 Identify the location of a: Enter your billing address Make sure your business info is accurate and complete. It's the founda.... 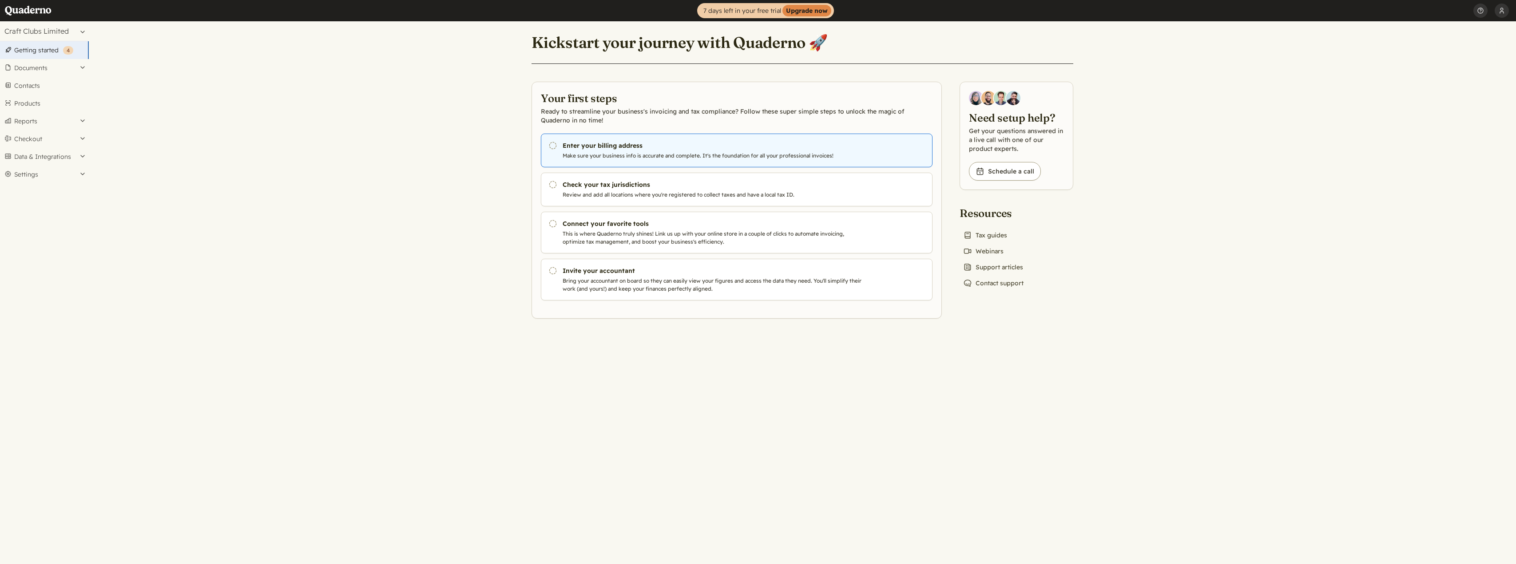
(737, 151).